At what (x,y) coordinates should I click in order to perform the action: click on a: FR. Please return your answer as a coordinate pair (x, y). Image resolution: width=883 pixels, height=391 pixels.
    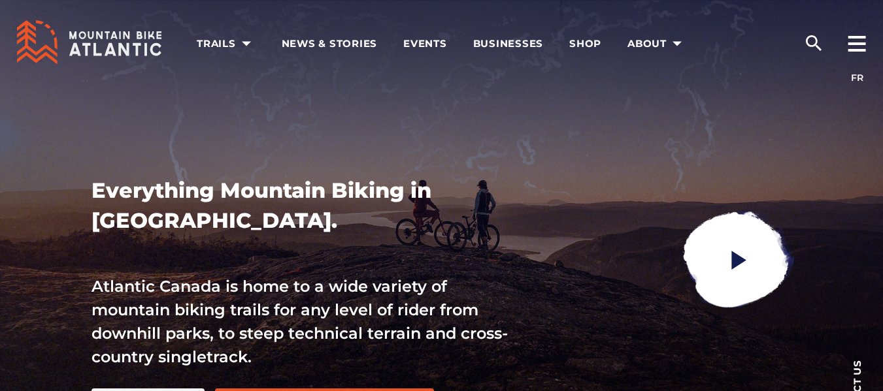
    Looking at the image, I should click on (857, 78).